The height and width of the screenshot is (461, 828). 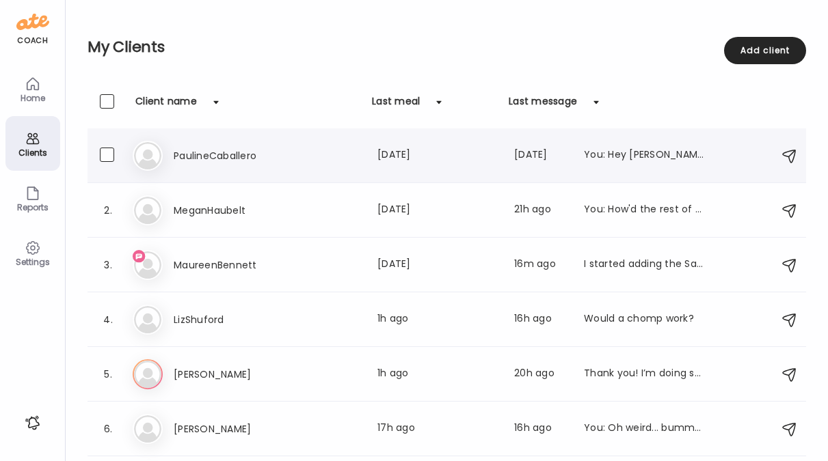 I want to click on div: I started adding the Sakara fiber super powder early in method. Maybe in week two. I was asking a..., so click(x=644, y=265).